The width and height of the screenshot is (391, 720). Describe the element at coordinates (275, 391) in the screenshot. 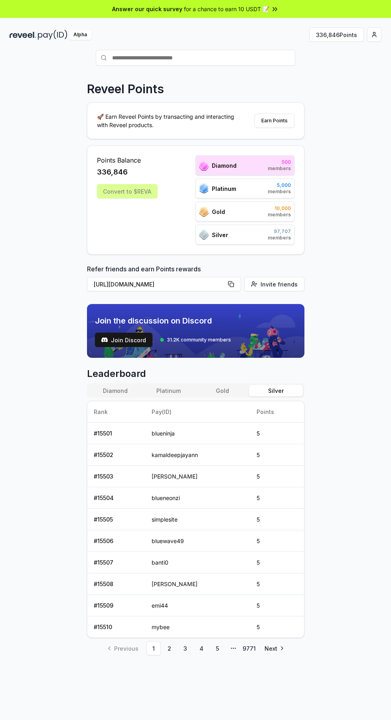

I see `button: Silver` at that location.